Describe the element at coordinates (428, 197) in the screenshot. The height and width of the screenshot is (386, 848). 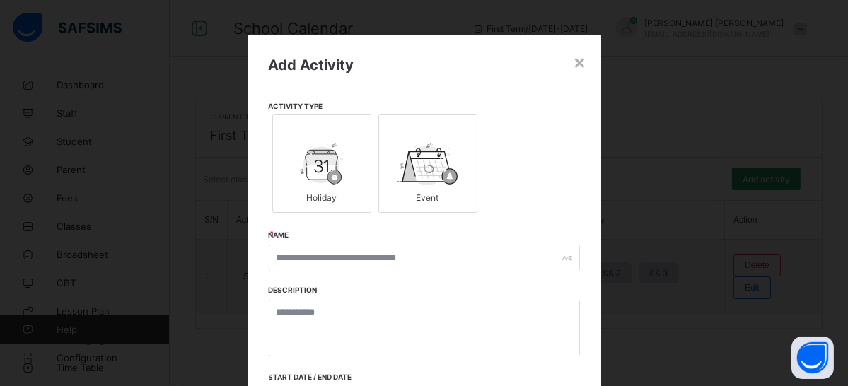
I see `div: Event` at that location.